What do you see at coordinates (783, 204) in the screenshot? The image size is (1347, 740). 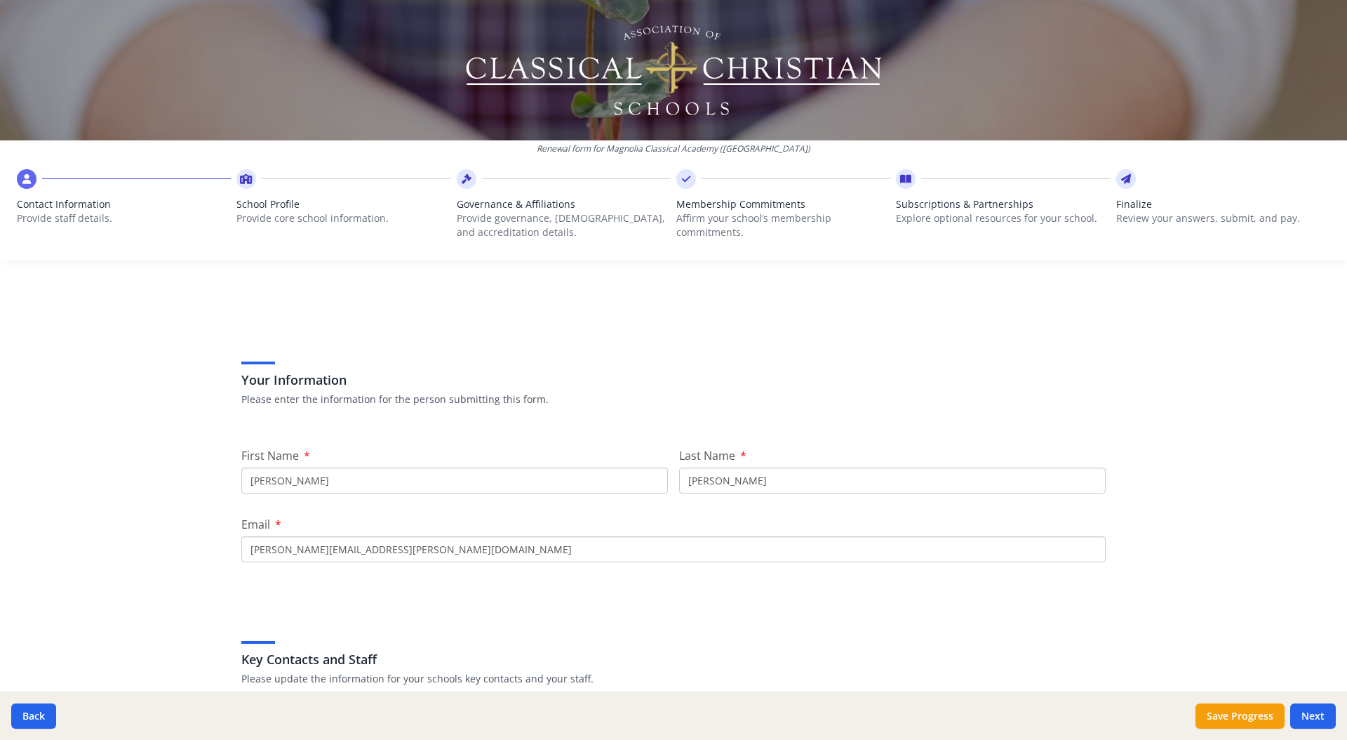 I see `span: Membership Commitments` at bounding box center [783, 204].